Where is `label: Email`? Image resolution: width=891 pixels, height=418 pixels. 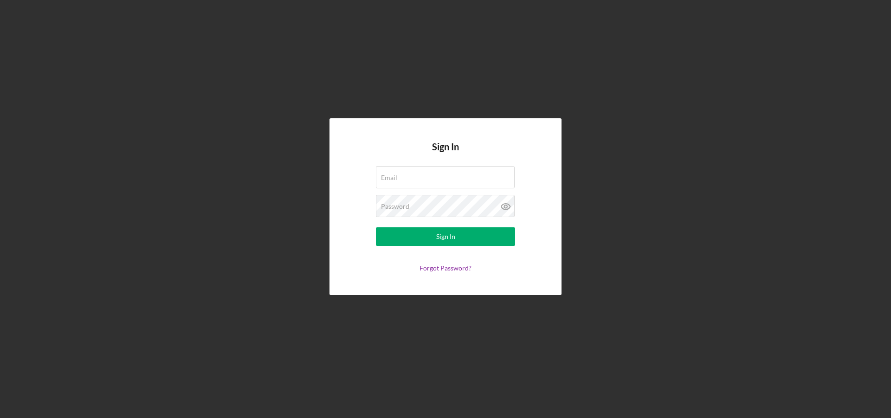
label: Email is located at coordinates (389, 178).